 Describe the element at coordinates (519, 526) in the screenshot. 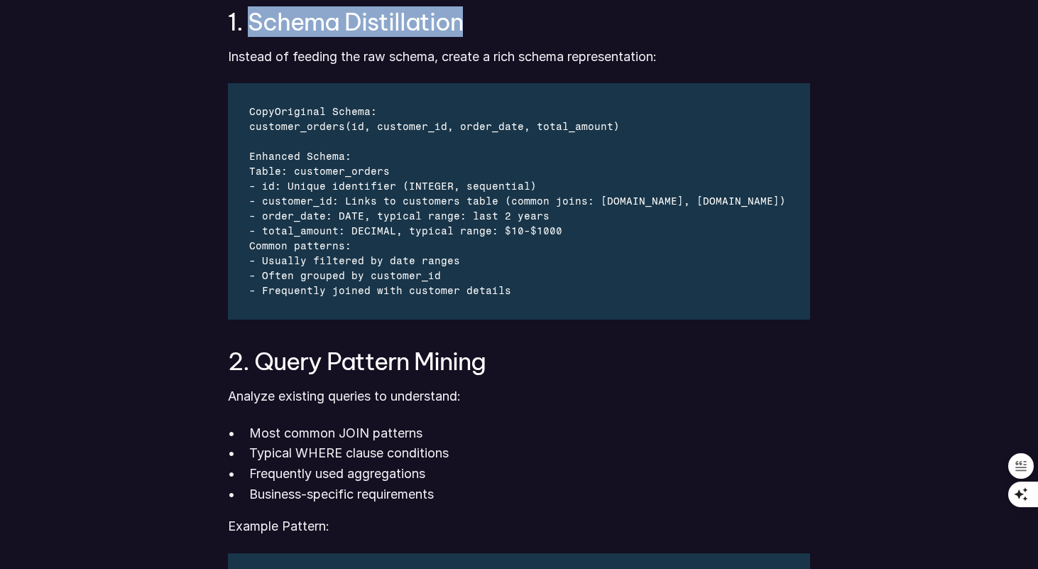

I see `p: Example Pattern:` at that location.